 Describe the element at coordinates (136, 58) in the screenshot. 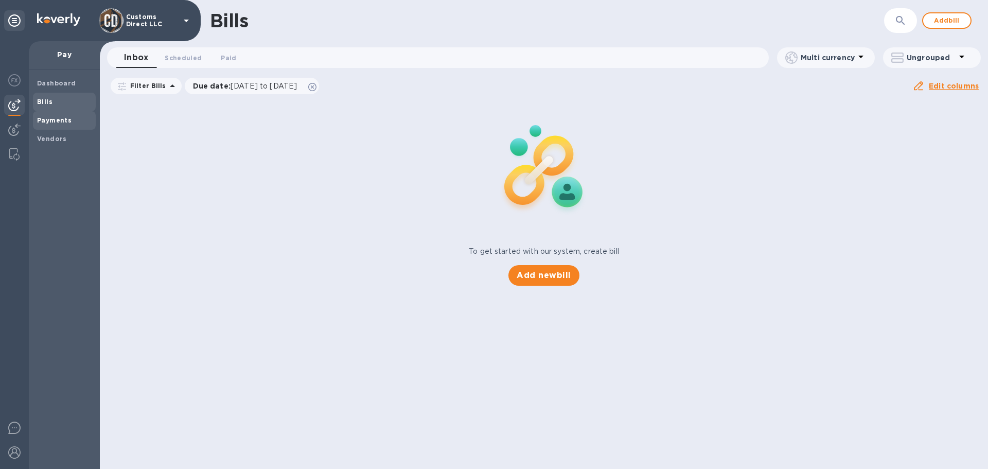

I see `span: Inbox` at that location.